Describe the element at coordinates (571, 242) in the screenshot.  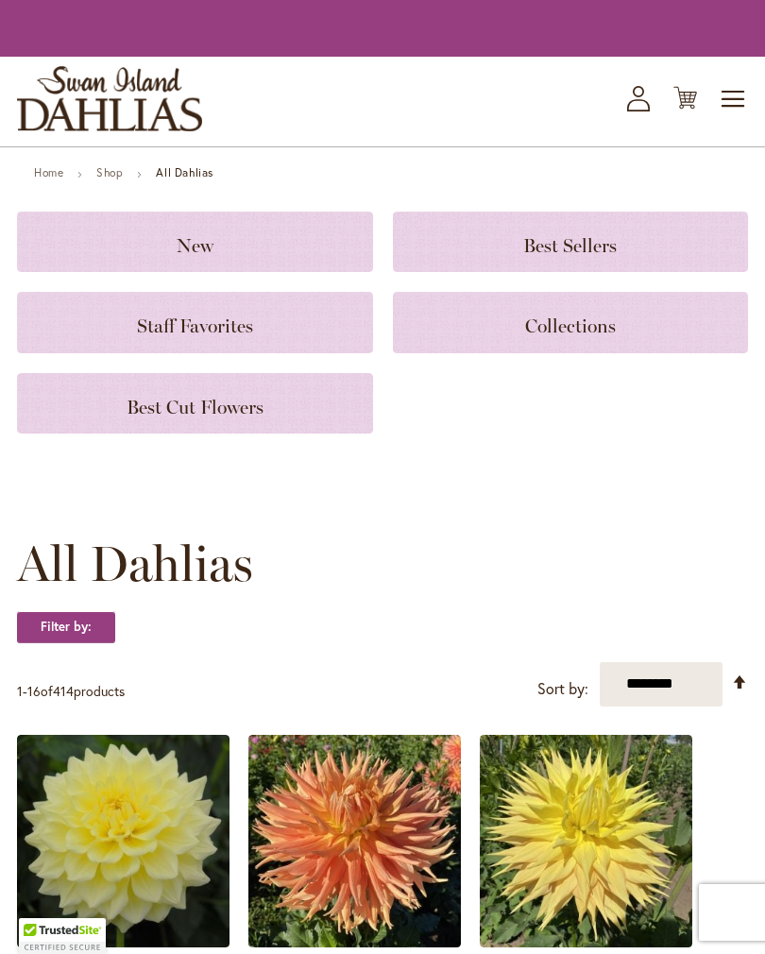
I see `a: Best Sellers` at that location.